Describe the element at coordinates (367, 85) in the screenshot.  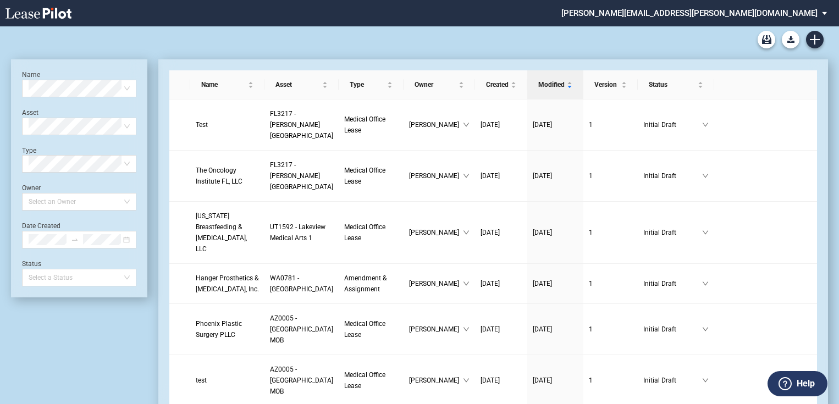
I see `span: Type` at that location.